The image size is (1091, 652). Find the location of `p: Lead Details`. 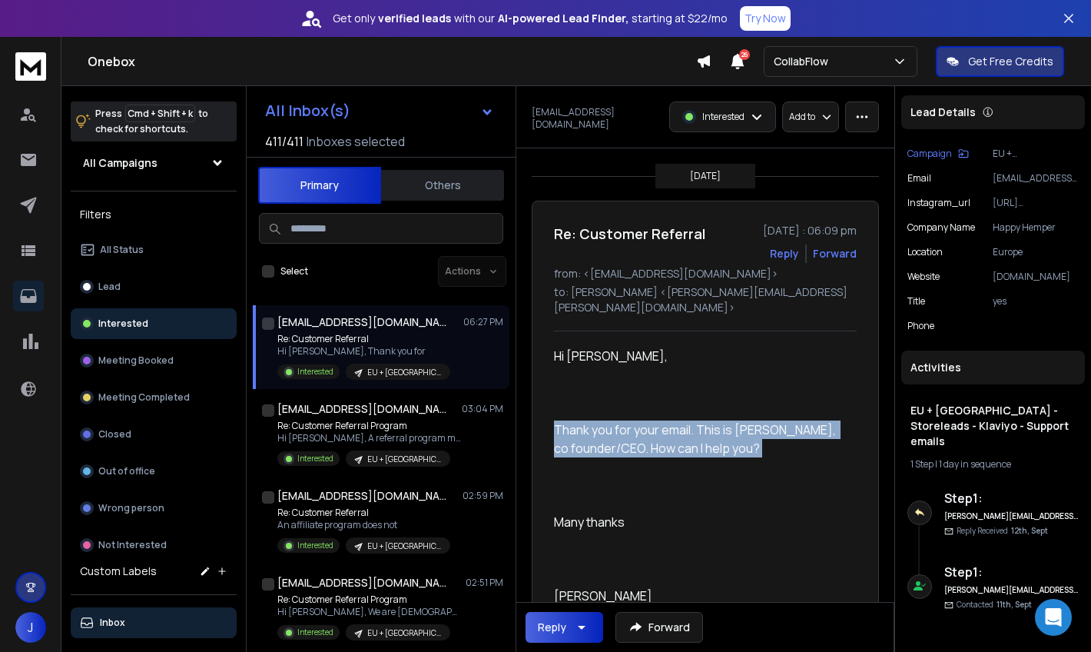

p: Lead Details is located at coordinates (943, 112).